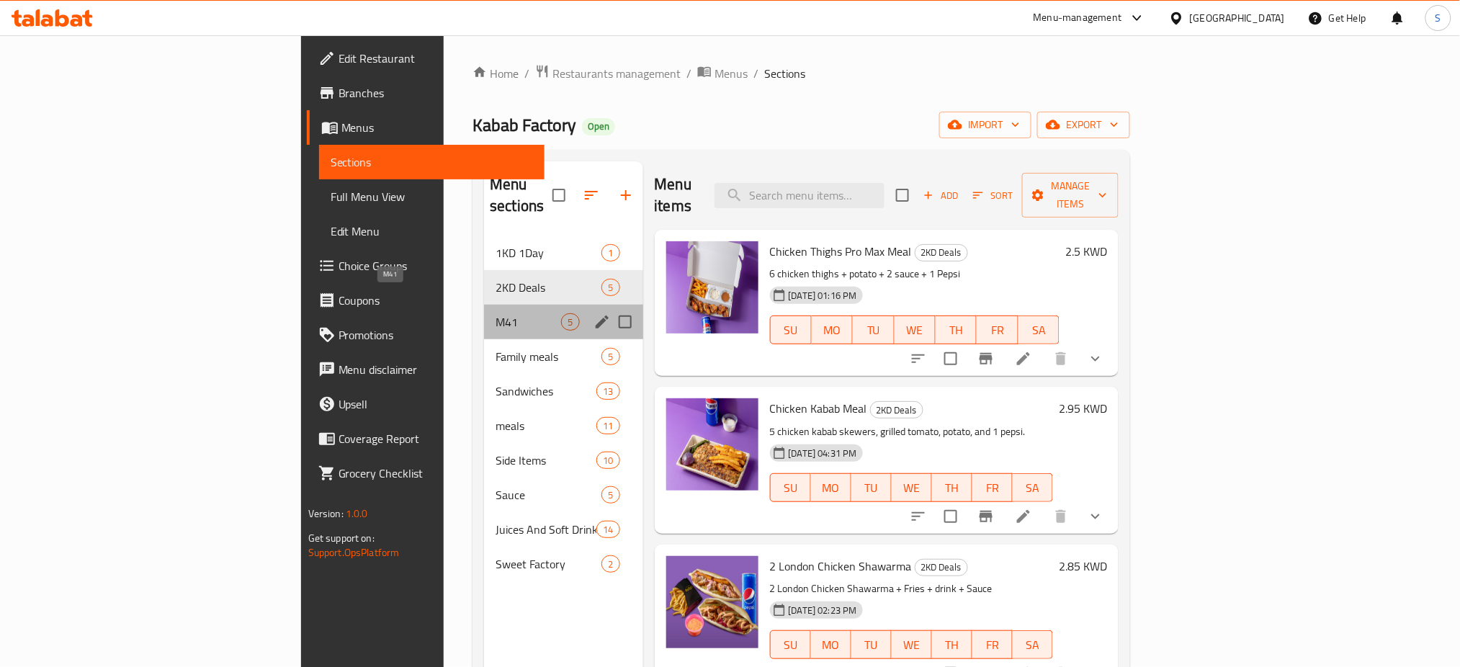 Image resolution: width=1460 pixels, height=667 pixels. What do you see at coordinates (563, 253) in the screenshot?
I see `div: 1KD 1Day1` at bounding box center [563, 253].